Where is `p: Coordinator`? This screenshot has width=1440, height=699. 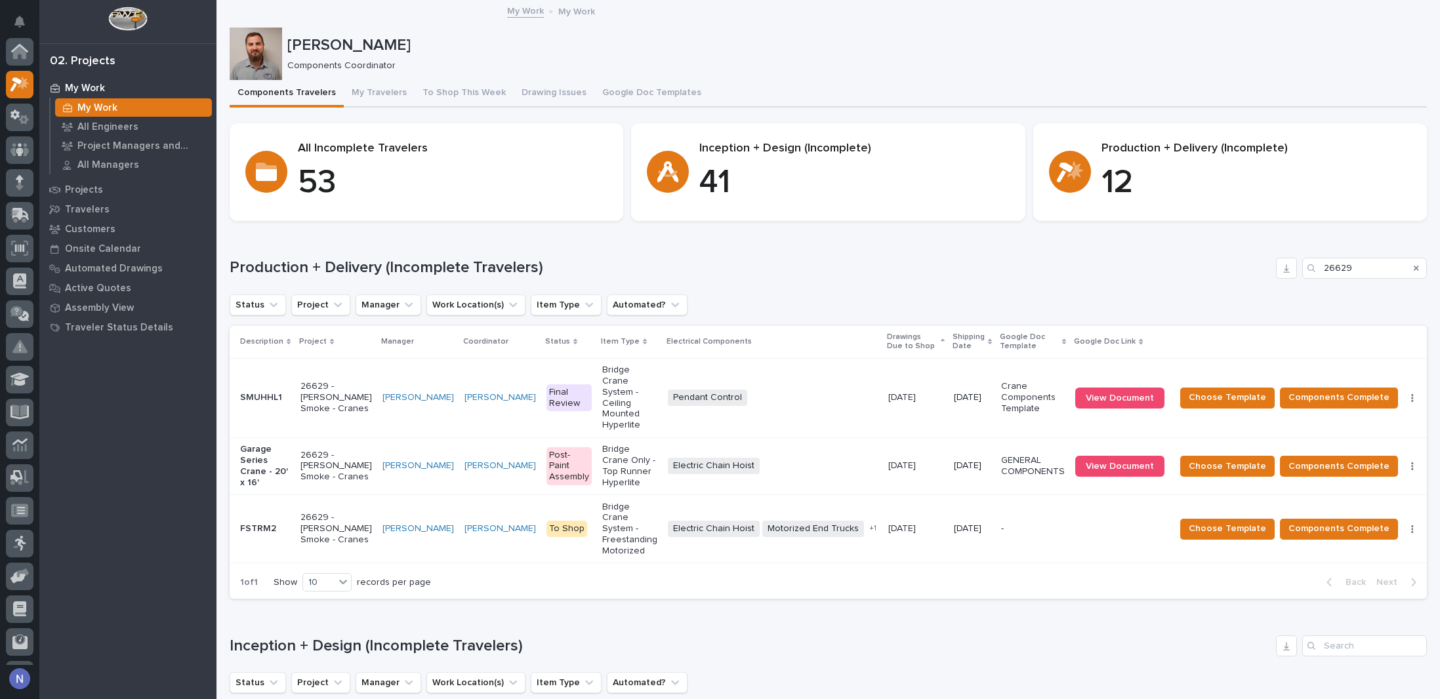 p: Coordinator is located at coordinates (485, 342).